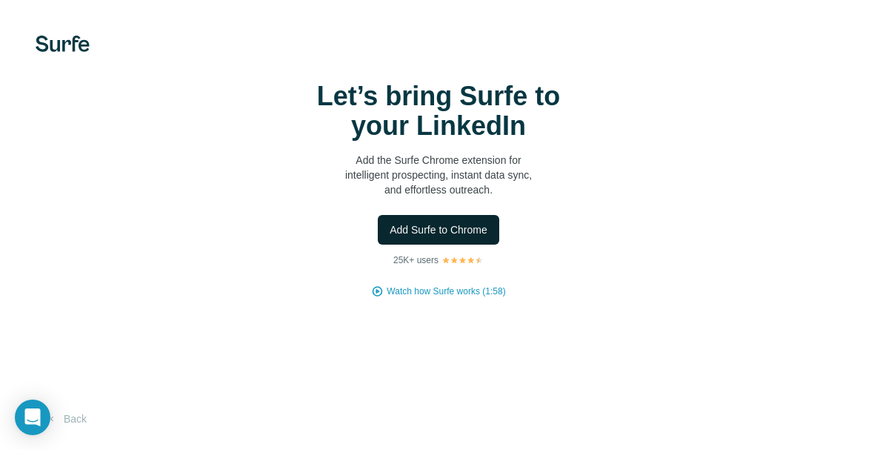 The width and height of the screenshot is (877, 450). Describe the element at coordinates (66, 419) in the screenshot. I see `button: Back` at that location.